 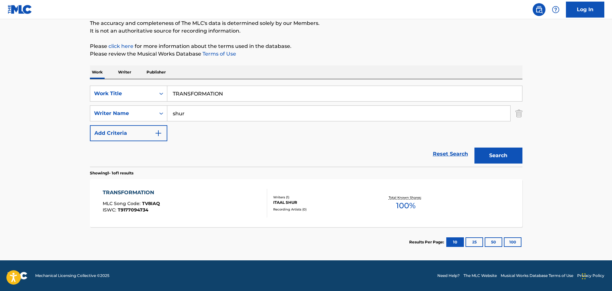 I want to click on div: ITAAL SHUR, so click(x=322, y=203).